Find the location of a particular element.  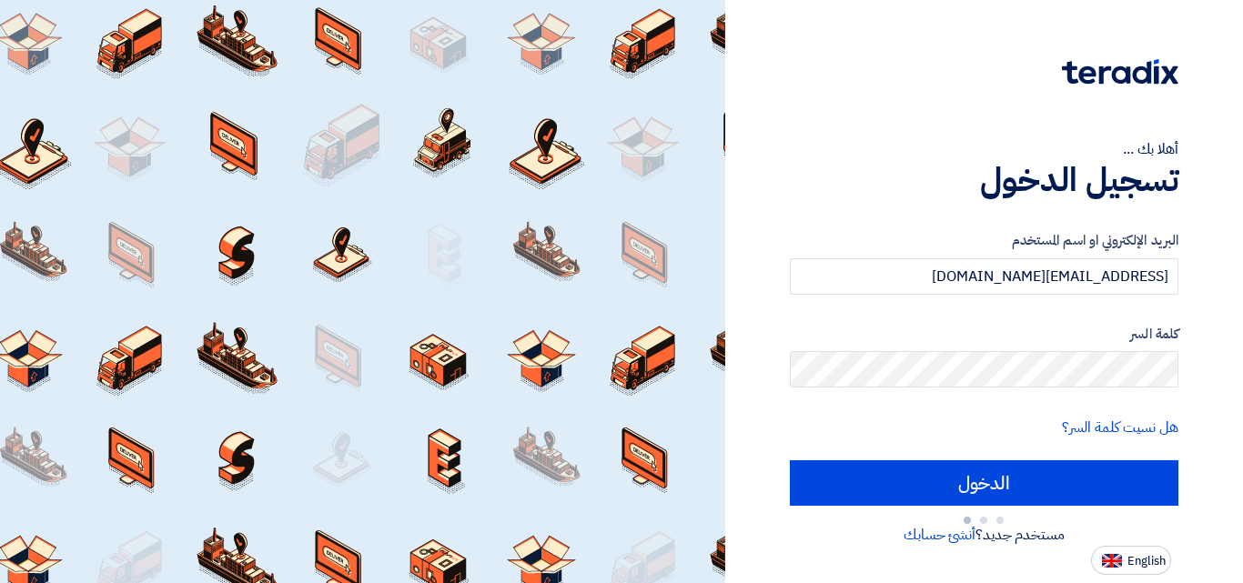

h1: تسجيل الدخول is located at coordinates (984, 180).